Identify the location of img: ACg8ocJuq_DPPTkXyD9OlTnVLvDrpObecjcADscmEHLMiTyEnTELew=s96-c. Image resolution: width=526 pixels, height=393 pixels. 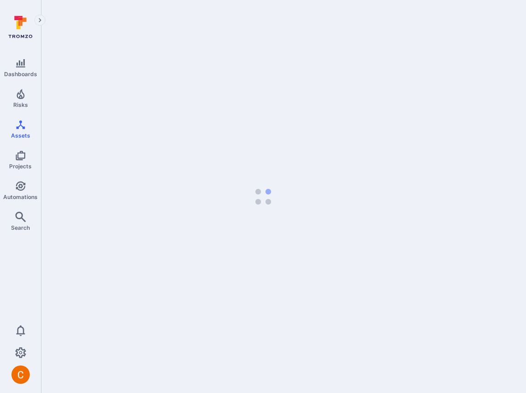
(21, 374).